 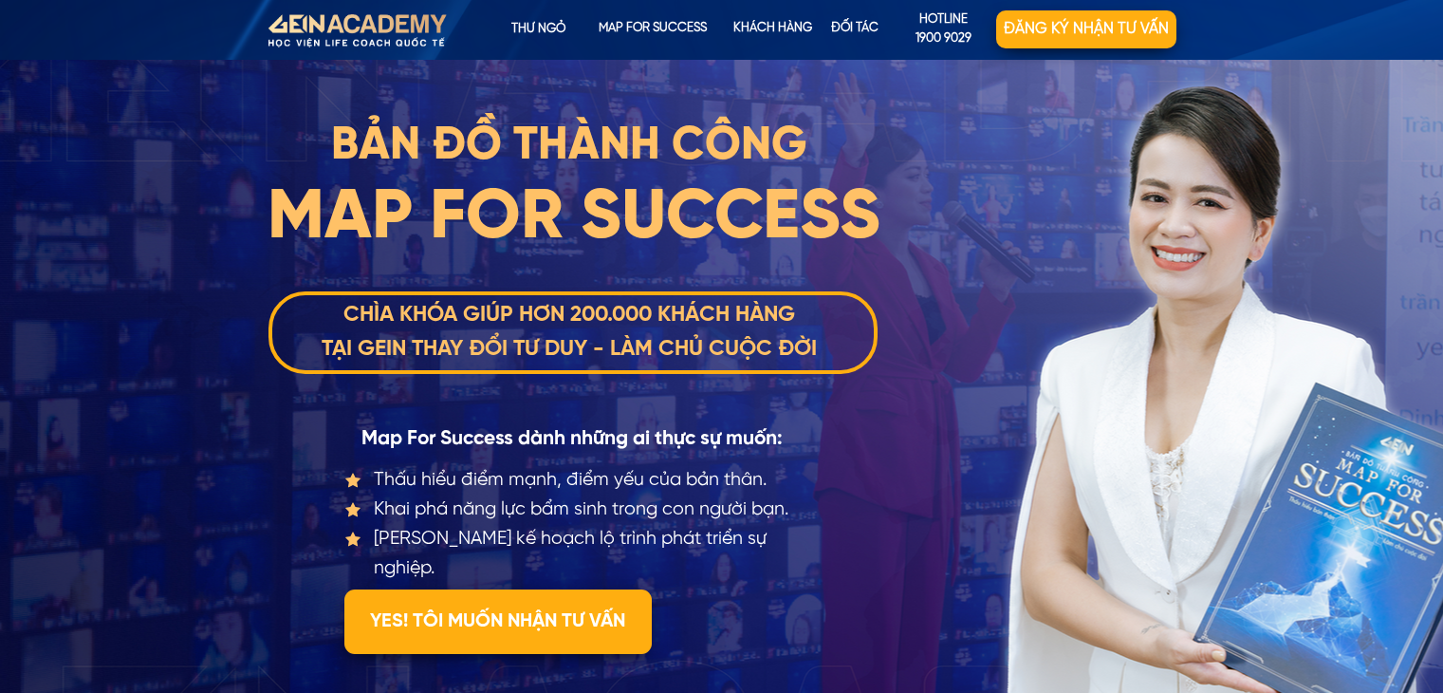 I want to click on p: KHÁCH HÀNG, so click(x=773, y=29).